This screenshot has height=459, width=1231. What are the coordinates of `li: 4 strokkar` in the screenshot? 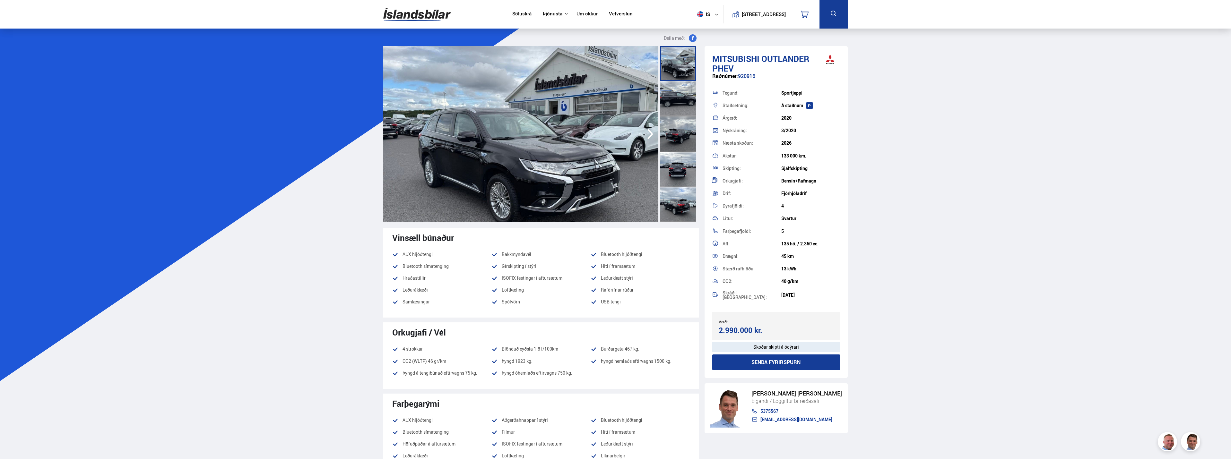 It's located at (442, 349).